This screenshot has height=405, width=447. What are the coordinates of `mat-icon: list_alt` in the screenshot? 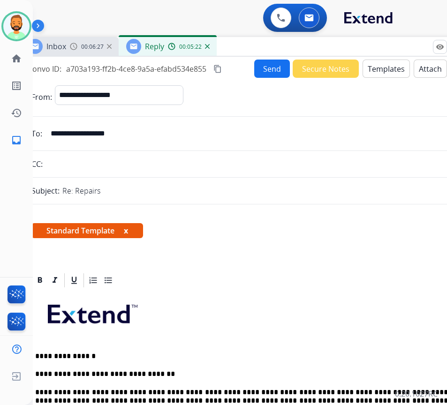 It's located at (16, 86).